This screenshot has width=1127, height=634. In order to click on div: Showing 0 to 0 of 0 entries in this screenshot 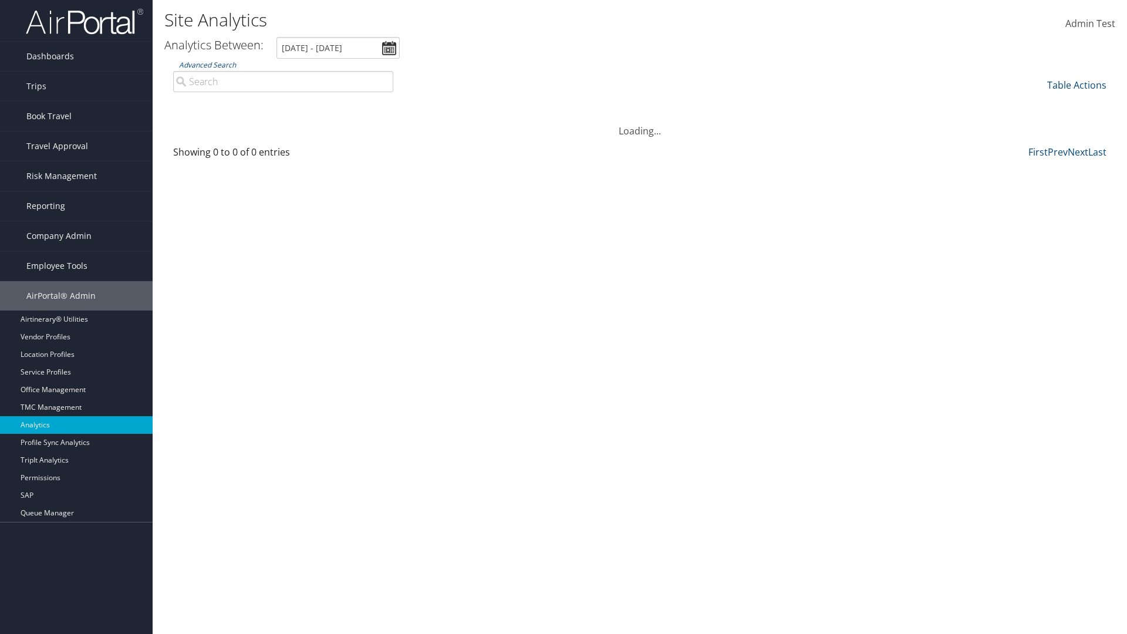, I will do `click(283, 155)`.